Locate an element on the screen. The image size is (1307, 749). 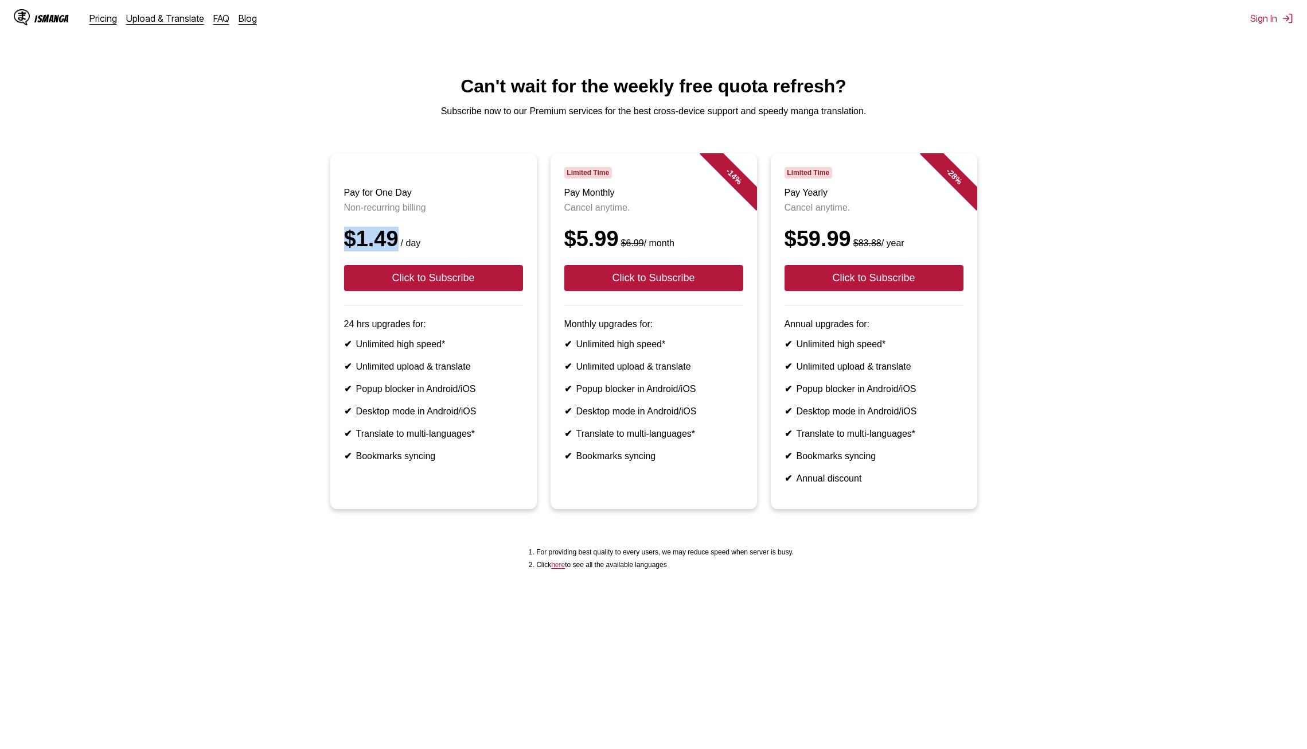
div: - 28 % is located at coordinates (954, 176).